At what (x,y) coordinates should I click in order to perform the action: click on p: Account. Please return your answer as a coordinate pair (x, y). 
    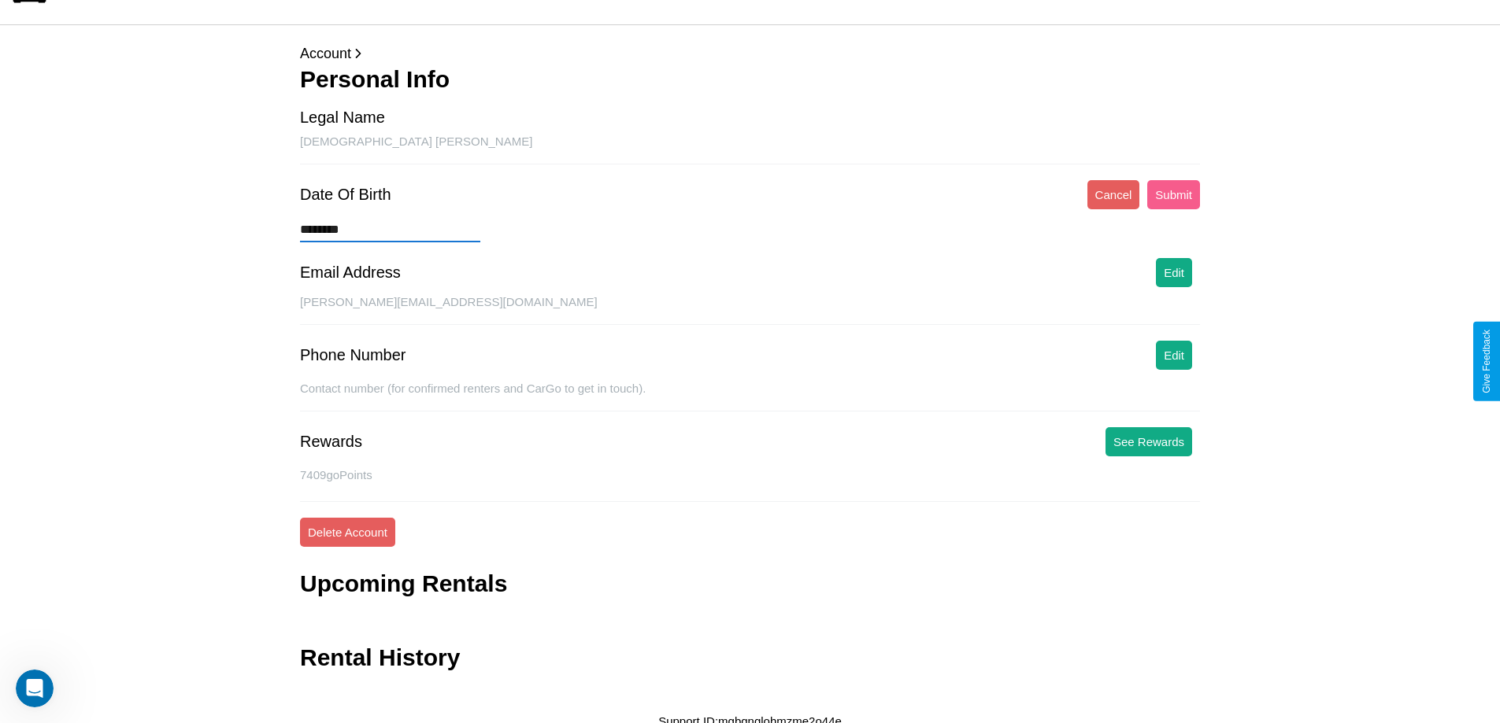
    Looking at the image, I should click on (749, 54).